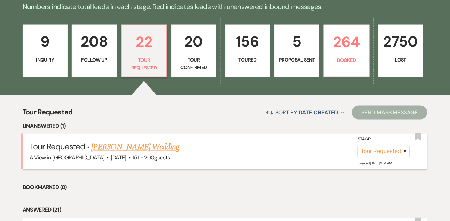  I want to click on a: 156Toured, so click(248, 51).